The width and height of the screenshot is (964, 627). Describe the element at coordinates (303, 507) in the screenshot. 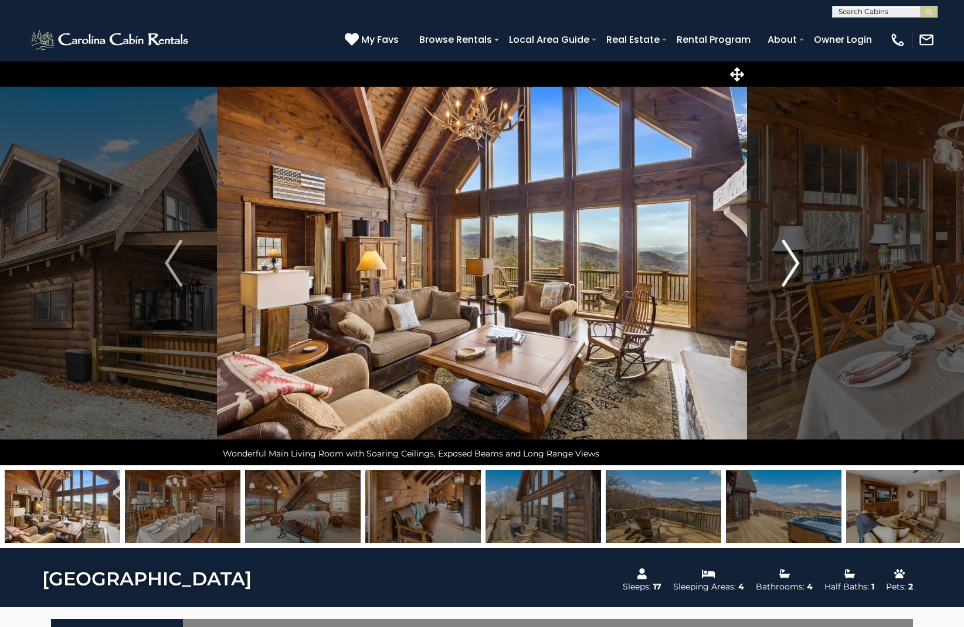

I see `img: 163270792` at that location.